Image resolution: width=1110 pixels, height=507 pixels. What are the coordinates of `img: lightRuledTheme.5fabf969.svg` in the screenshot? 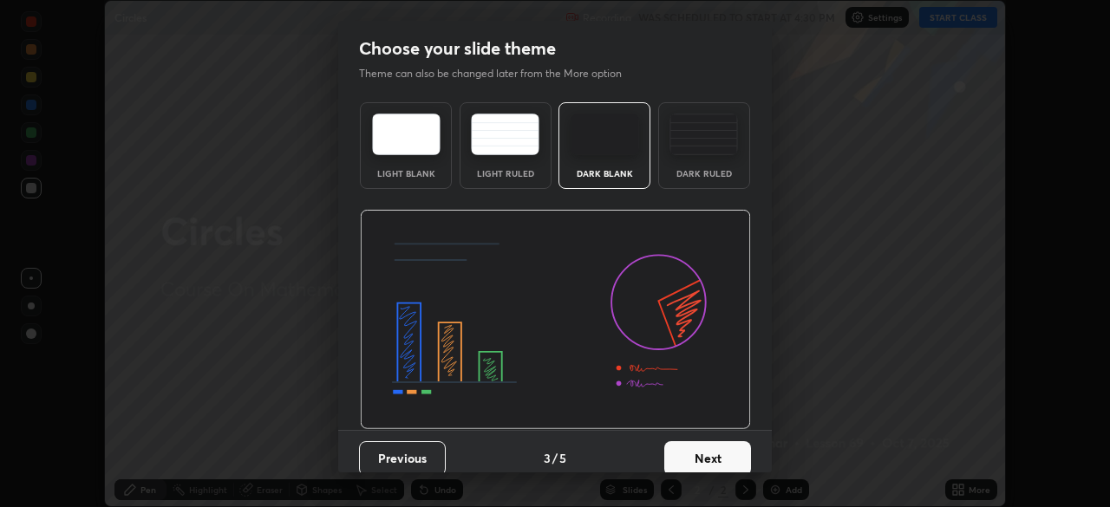 It's located at (505, 134).